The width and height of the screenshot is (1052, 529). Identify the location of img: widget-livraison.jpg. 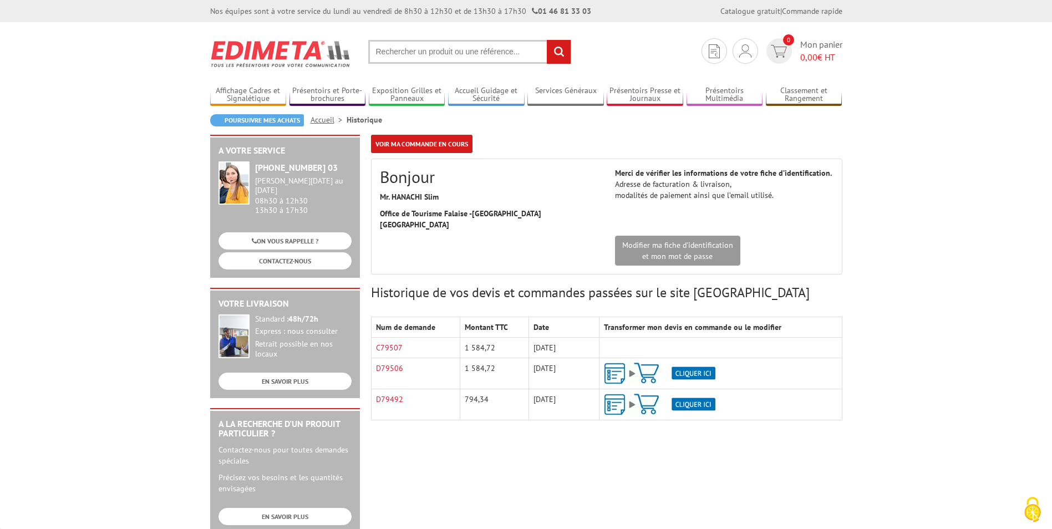
(234, 336).